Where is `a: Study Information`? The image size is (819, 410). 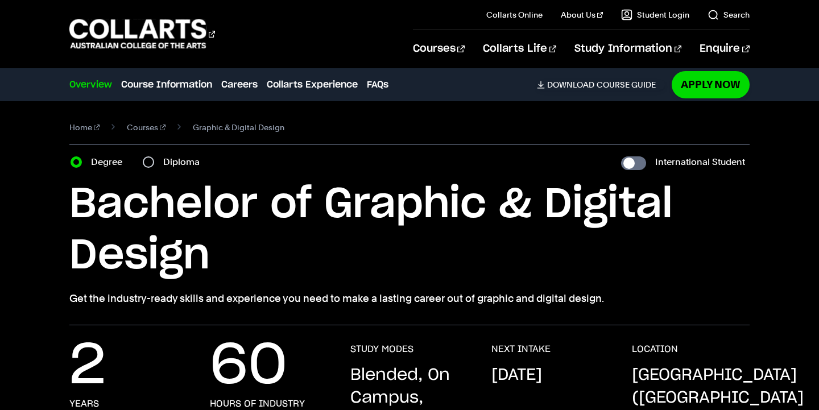
a: Study Information is located at coordinates (628, 49).